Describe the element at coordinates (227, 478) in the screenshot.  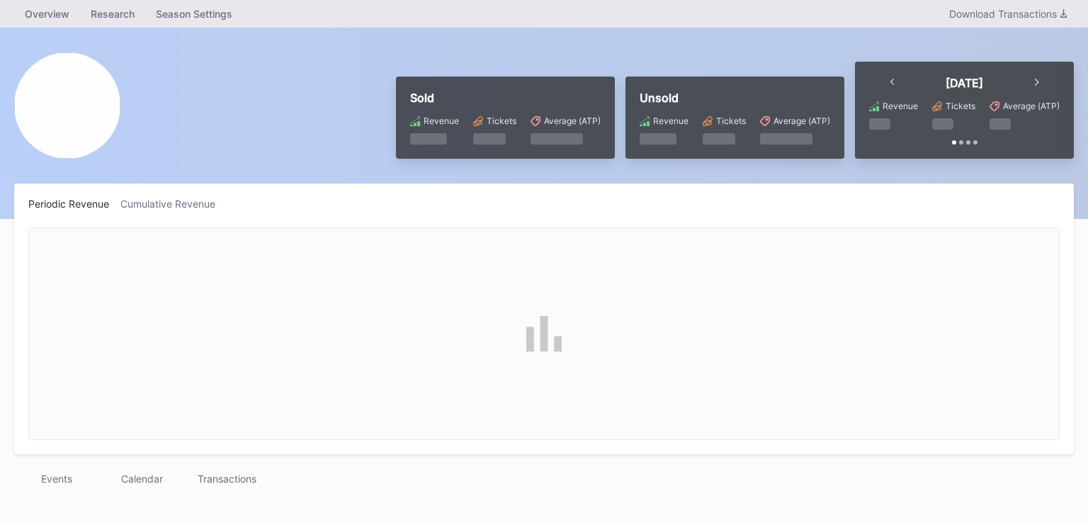
I see `div: Transactions` at that location.